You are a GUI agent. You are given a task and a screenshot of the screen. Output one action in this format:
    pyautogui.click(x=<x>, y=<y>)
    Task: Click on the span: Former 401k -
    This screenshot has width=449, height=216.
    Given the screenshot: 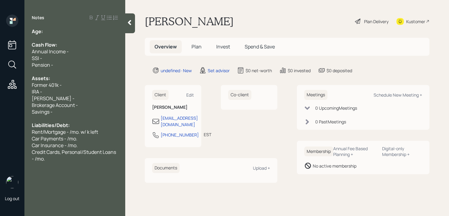 What is the action you would take?
    pyautogui.click(x=47, y=85)
    